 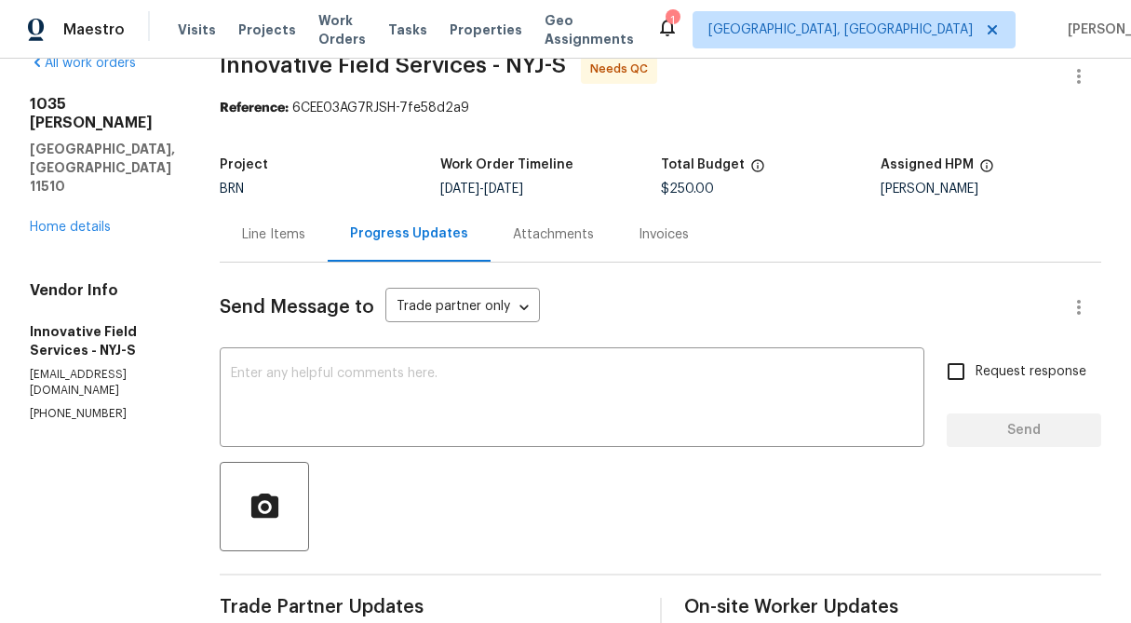 What do you see at coordinates (232, 189) in the screenshot?
I see `span: BRN` at bounding box center [232, 189].